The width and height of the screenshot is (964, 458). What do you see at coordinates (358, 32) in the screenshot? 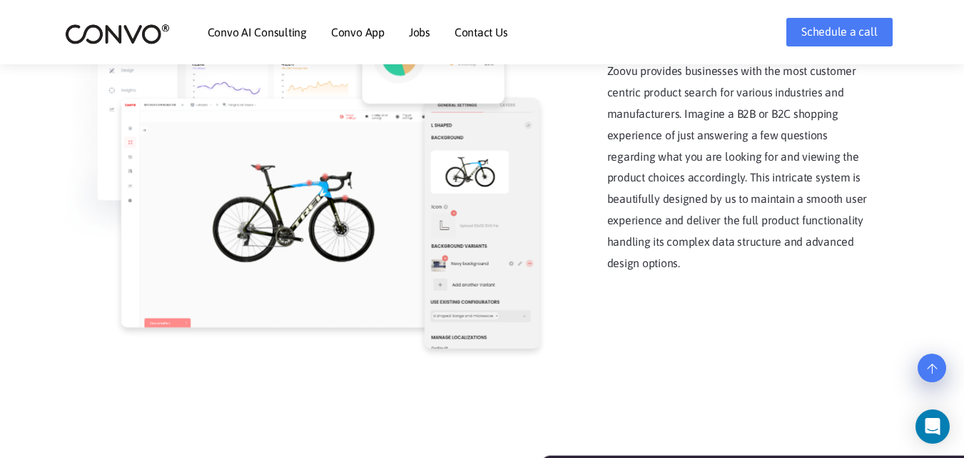
I see `a: Convo App` at bounding box center [358, 32].